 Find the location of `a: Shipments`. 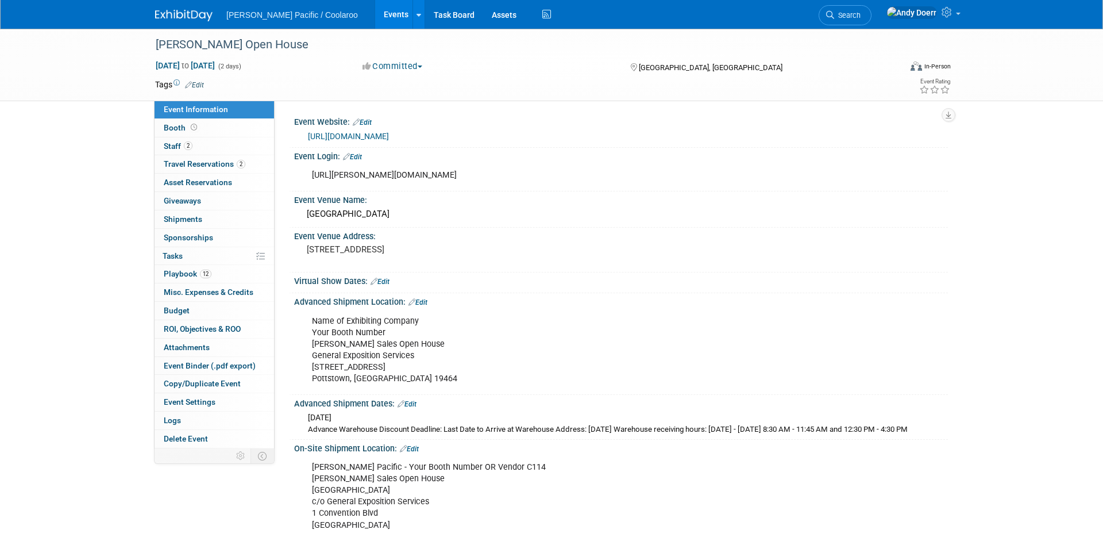

a: Shipments is located at coordinates (214, 219).